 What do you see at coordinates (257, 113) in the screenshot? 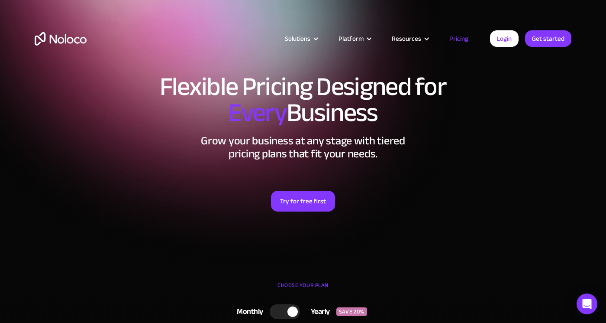
I see `span: Every` at bounding box center [257, 113].